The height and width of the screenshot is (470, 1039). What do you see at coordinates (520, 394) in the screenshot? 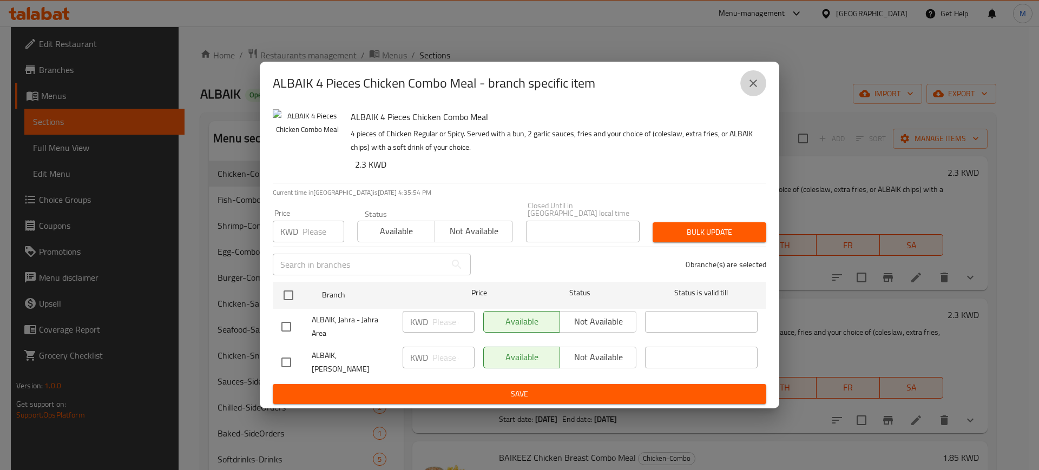
I see `span: Save` at bounding box center [520, 394].